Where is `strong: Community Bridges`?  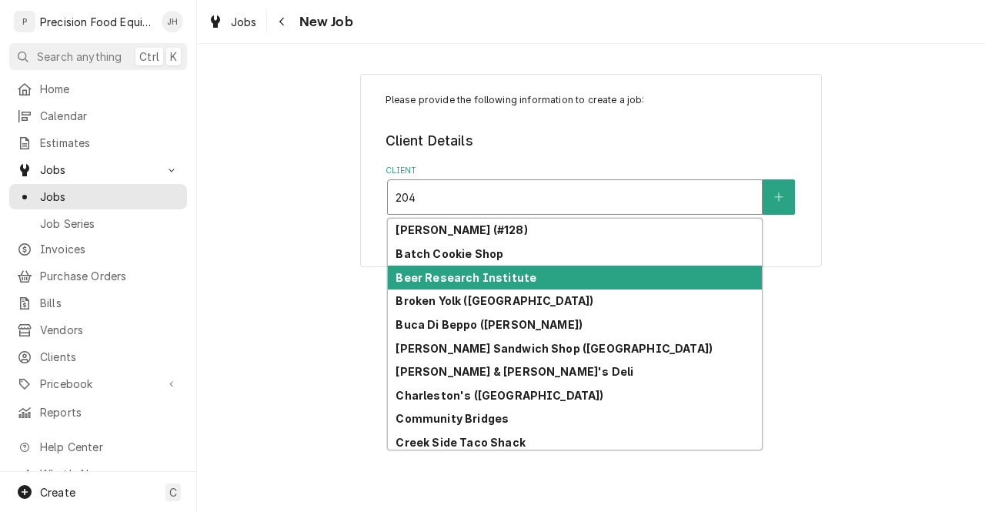
strong: Community Bridges is located at coordinates (452, 418).